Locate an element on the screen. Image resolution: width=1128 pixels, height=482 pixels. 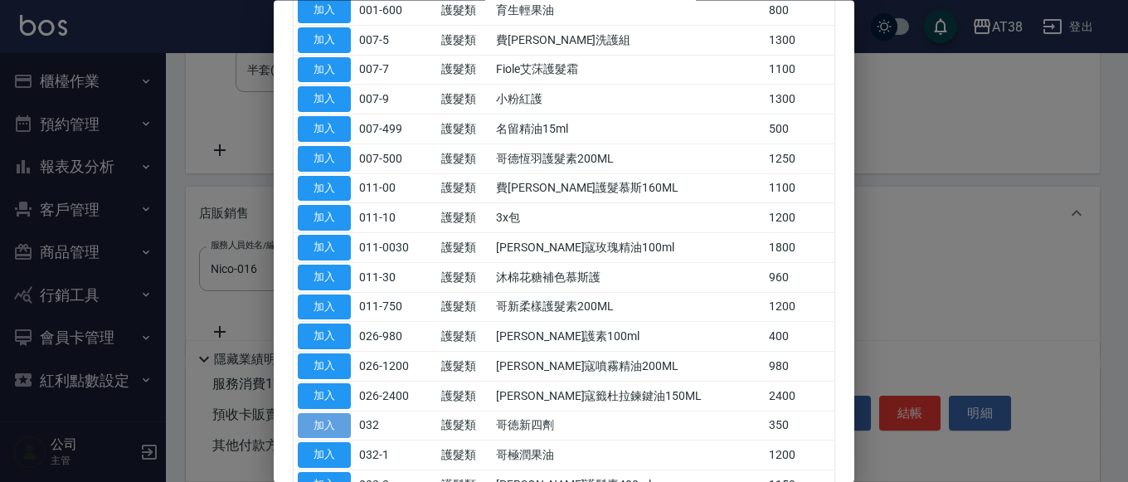
td: 011-0030 is located at coordinates (396, 248).